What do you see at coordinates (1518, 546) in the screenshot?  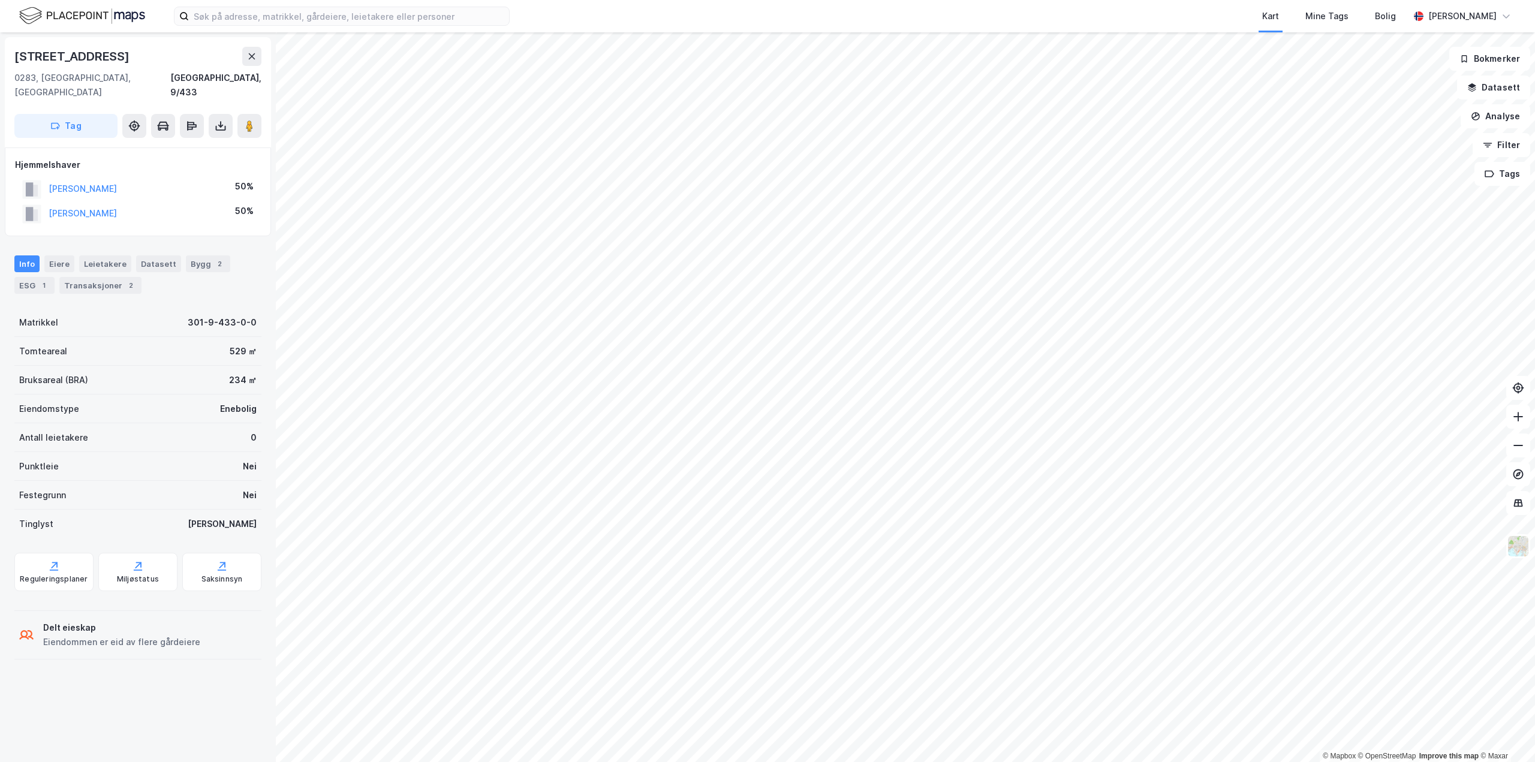 I see `img: Z` at bounding box center [1518, 546].